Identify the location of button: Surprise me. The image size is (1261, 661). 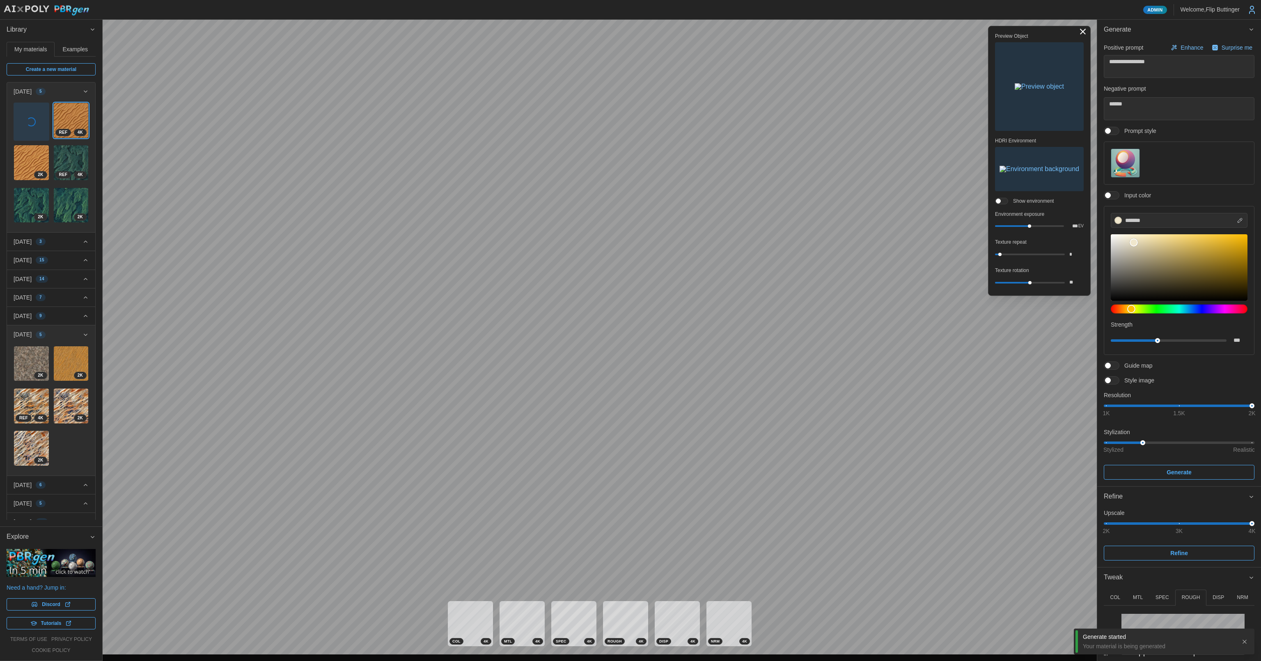
(1232, 48).